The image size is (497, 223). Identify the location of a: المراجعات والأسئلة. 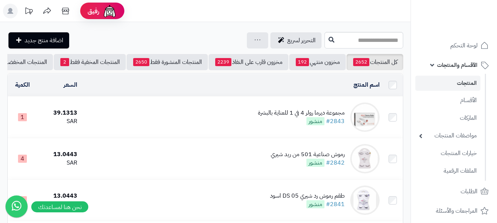
(454, 211).